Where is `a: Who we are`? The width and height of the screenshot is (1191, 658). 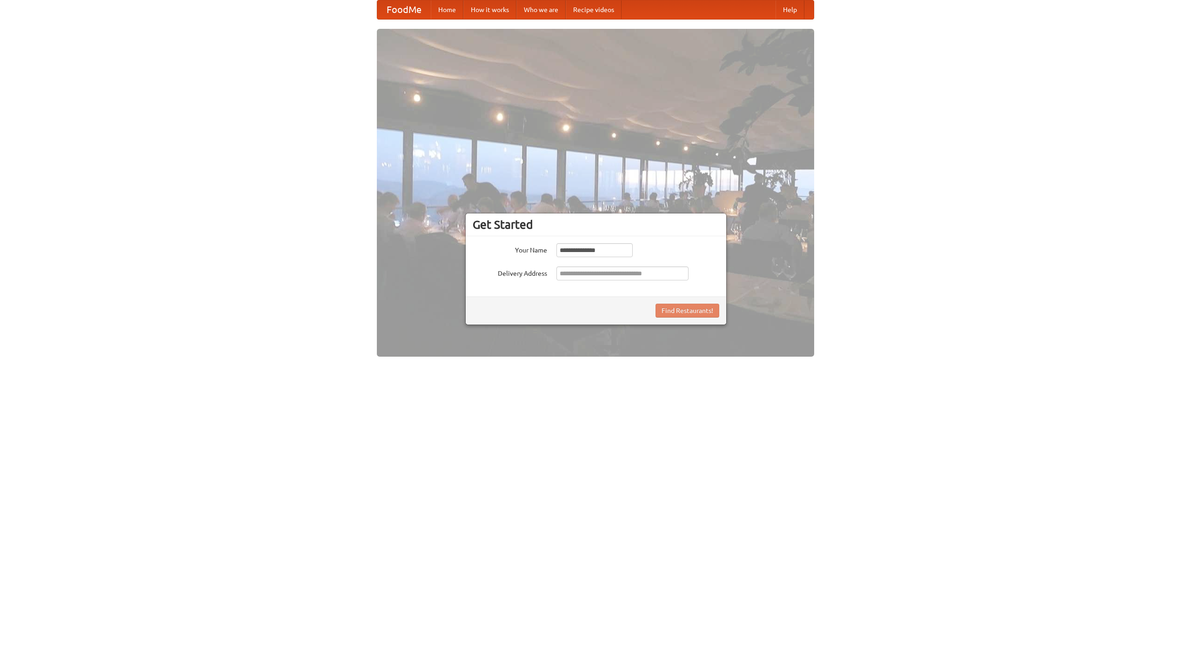
a: Who we are is located at coordinates (541, 10).